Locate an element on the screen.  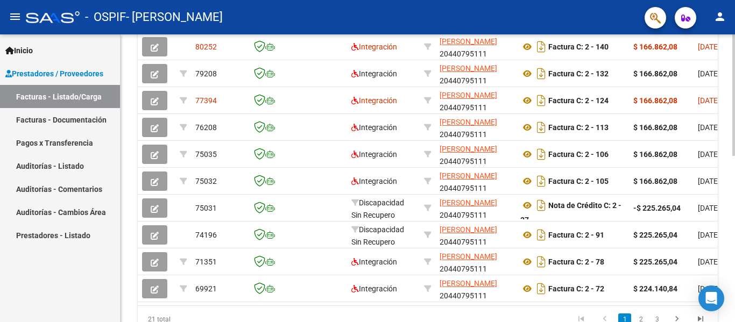
div: Open Intercom Messenger is located at coordinates (712, 299).